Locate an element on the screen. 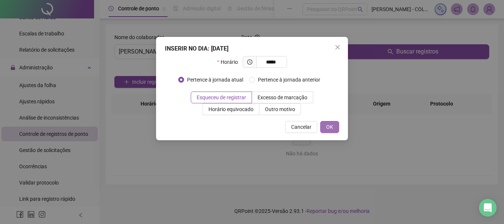  button: Cancelar is located at coordinates (301, 127).